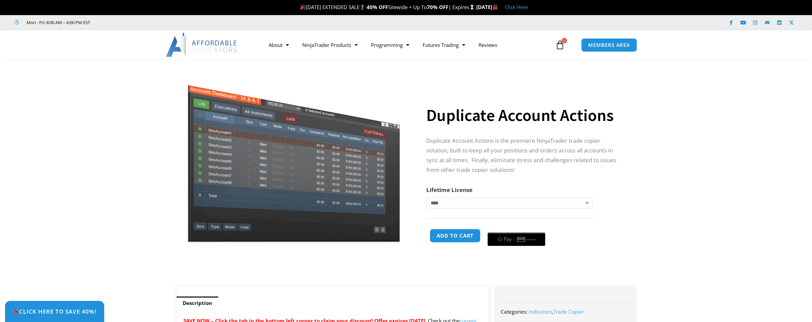  Describe the element at coordinates (488, 45) in the screenshot. I see `a: Reviews` at that location.